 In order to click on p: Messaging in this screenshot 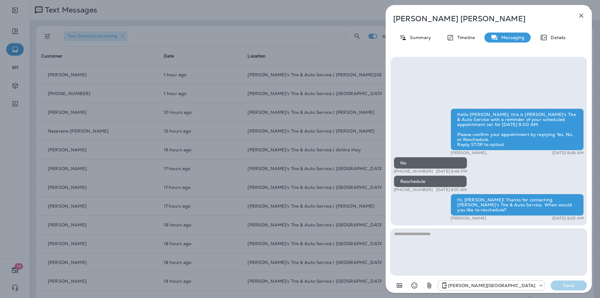, I will do `click(511, 37)`.